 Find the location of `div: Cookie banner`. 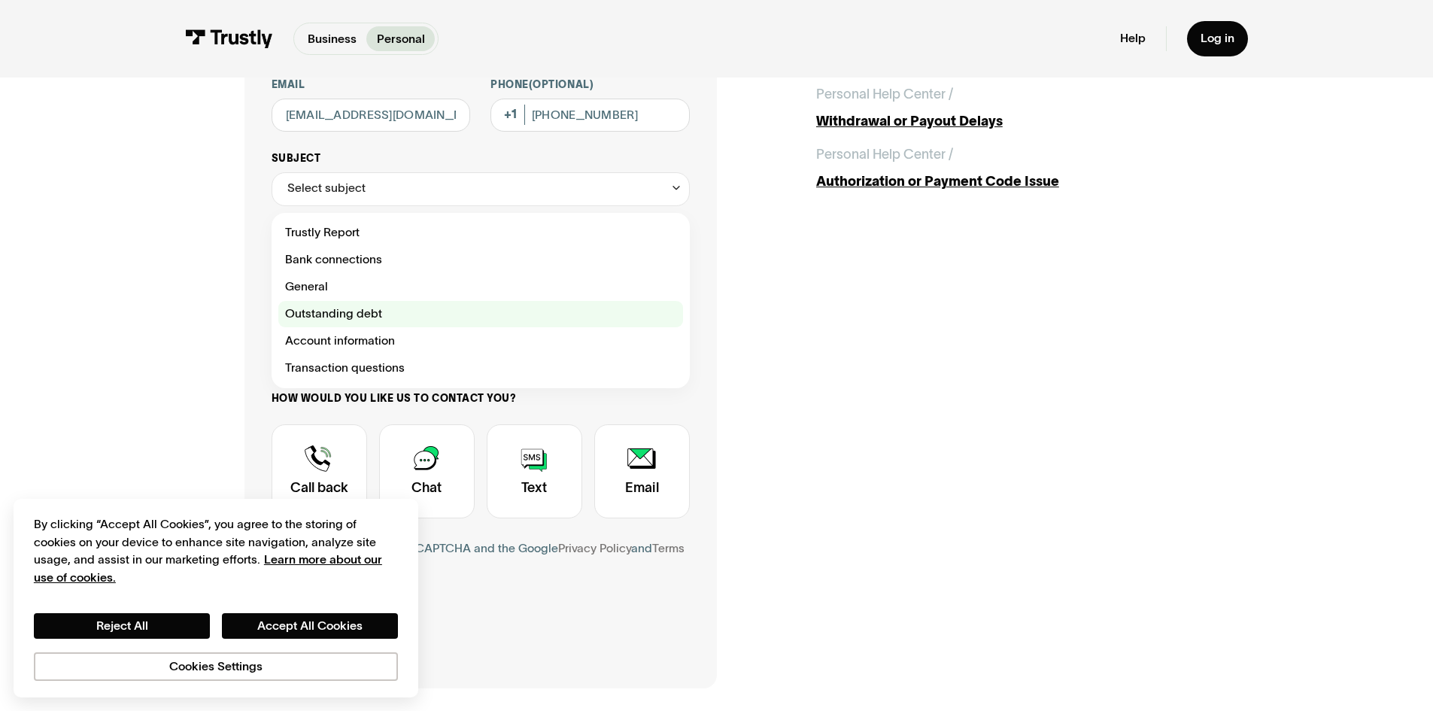

div: Cookie banner is located at coordinates (216, 598).